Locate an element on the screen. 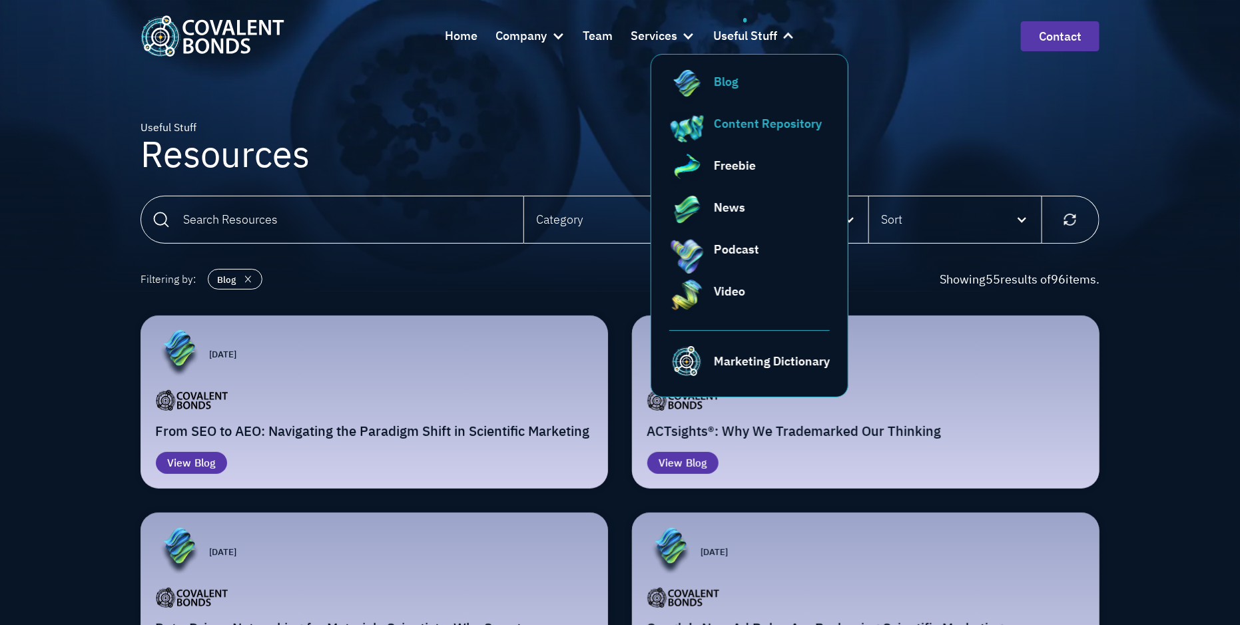  a: contact is located at coordinates (1060, 36).